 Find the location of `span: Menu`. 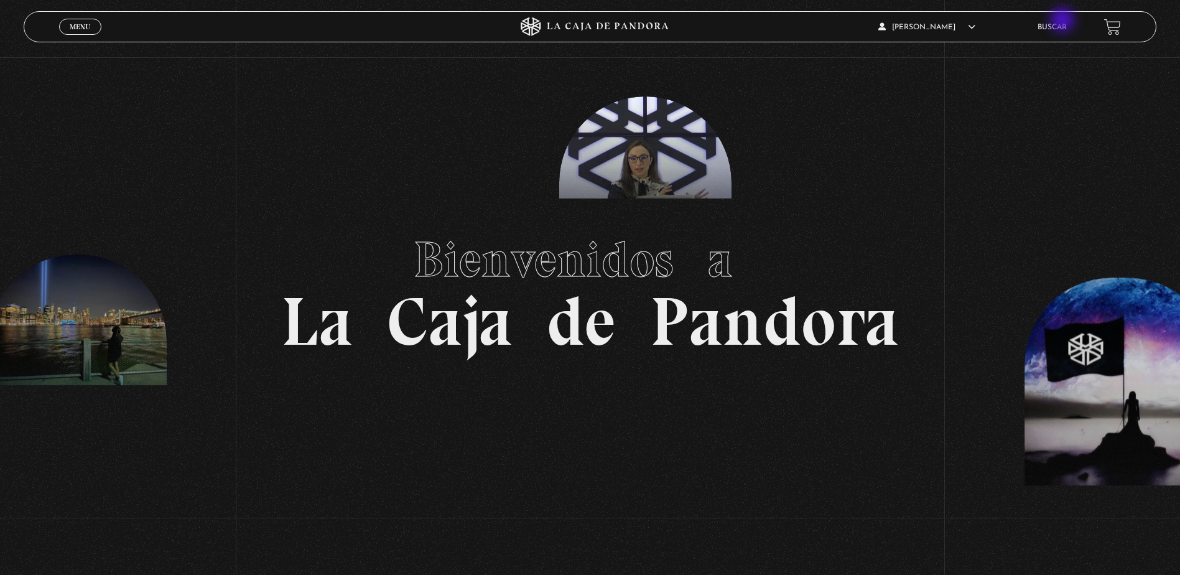

span: Menu is located at coordinates (80, 27).